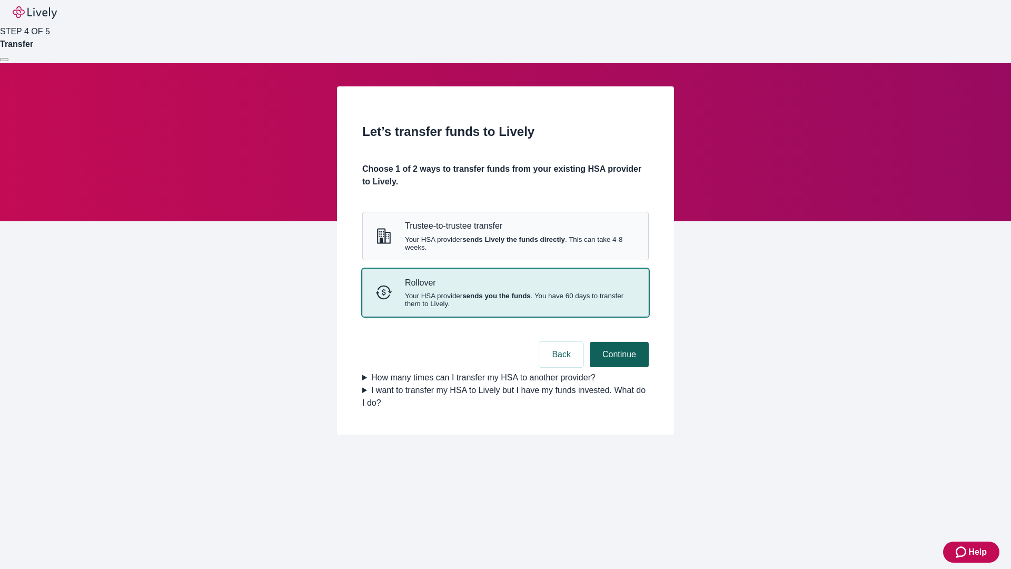  Describe the element at coordinates (506, 397) in the screenshot. I see `summary: I want to transfer my HSA to Lively but I have my funds invested. What do I do?` at that location.